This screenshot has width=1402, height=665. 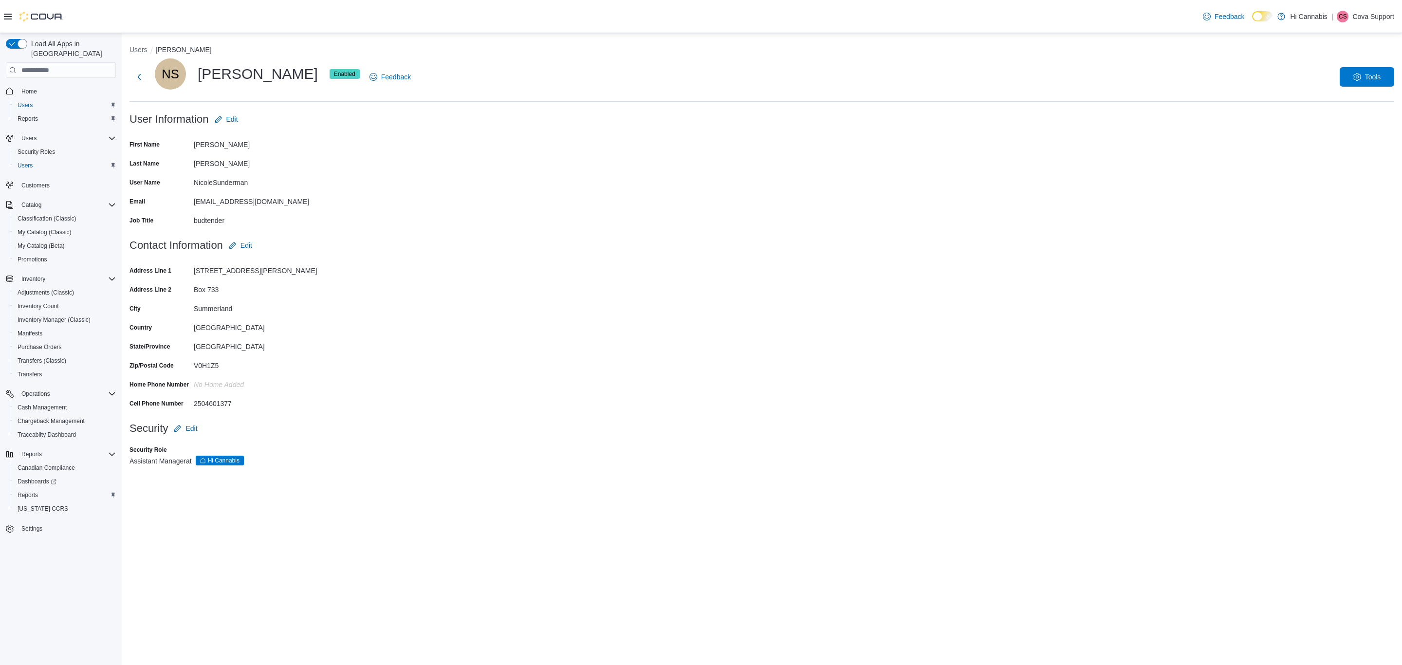 I want to click on label: State/Province, so click(x=149, y=347).